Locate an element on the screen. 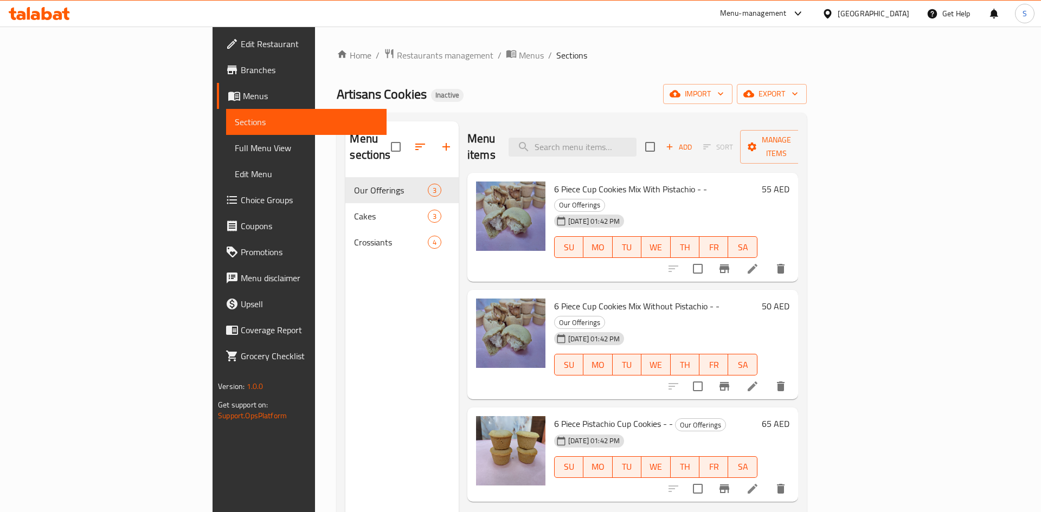 This screenshot has width=1041, height=512. span: Select all sections is located at coordinates (396, 147).